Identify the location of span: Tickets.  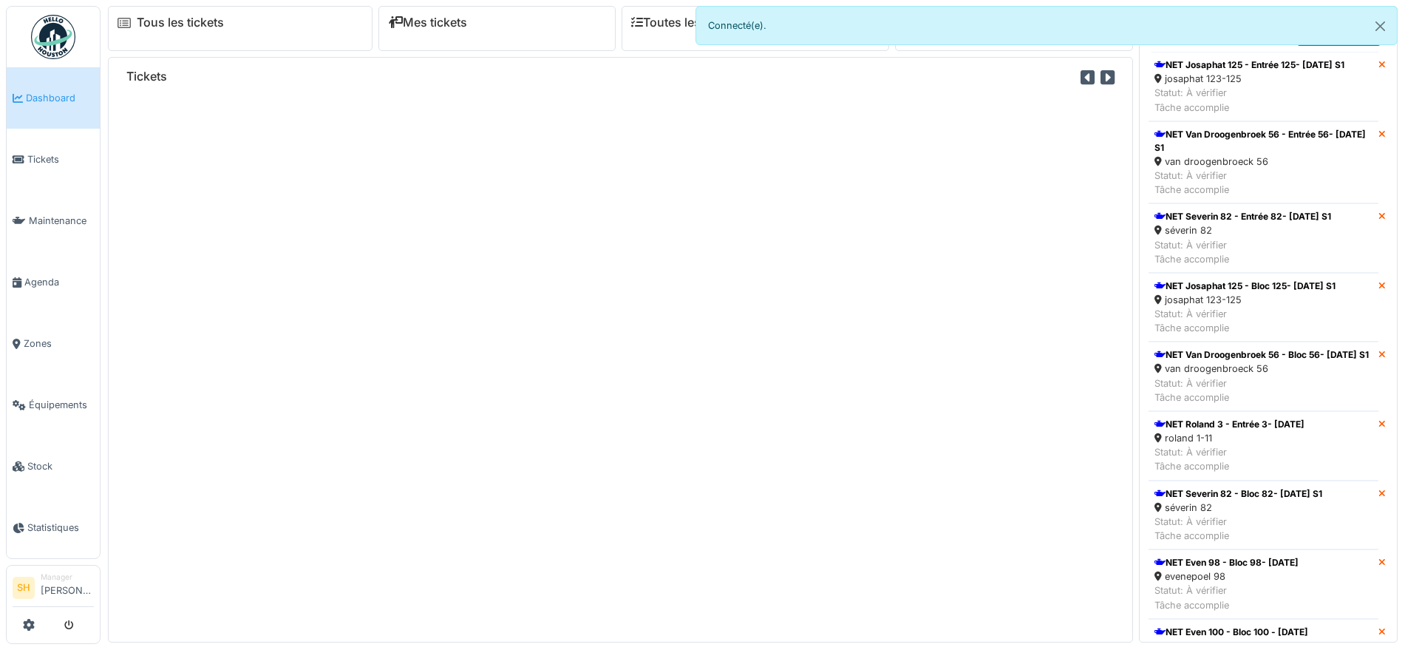
(61, 159).